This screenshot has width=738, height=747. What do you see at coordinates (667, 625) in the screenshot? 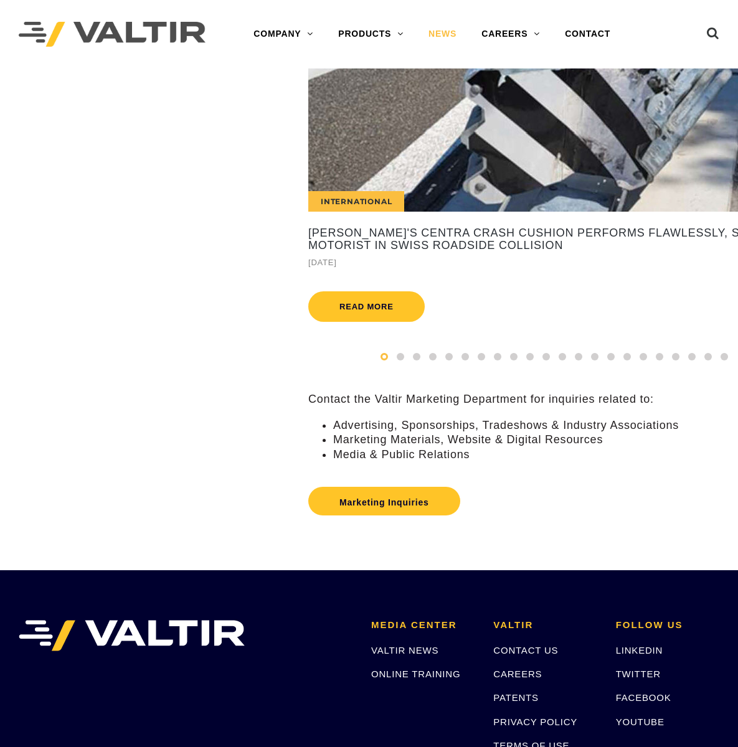
I see `h2: FOLLOW US` at bounding box center [667, 625].